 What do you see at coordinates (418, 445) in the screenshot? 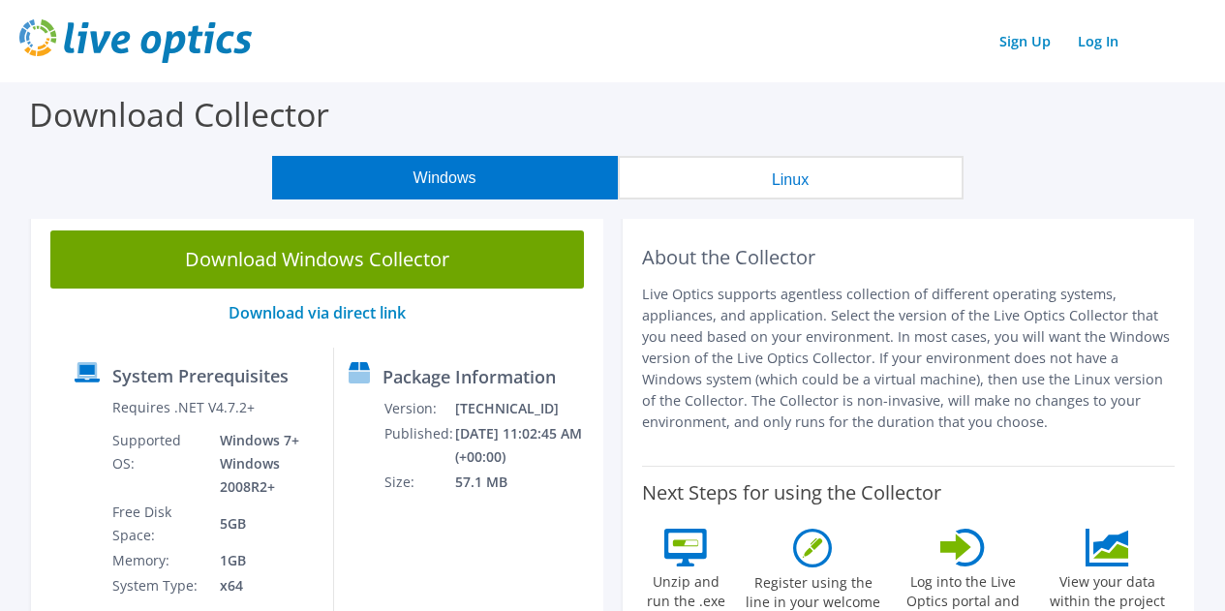
I see `td: Published:` at bounding box center [418, 445].